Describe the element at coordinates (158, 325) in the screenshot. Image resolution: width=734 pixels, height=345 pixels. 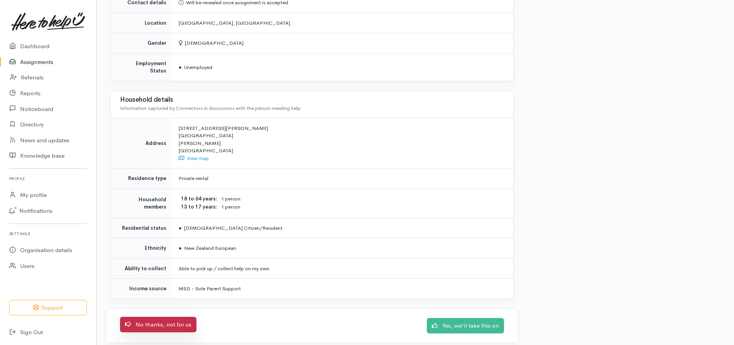
I see `a: No thanks, not for us` at that location.